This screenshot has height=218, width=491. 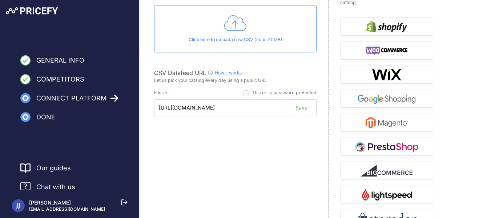 I want to click on input: https://www.example.com/catalog.csv, so click(x=235, y=107).